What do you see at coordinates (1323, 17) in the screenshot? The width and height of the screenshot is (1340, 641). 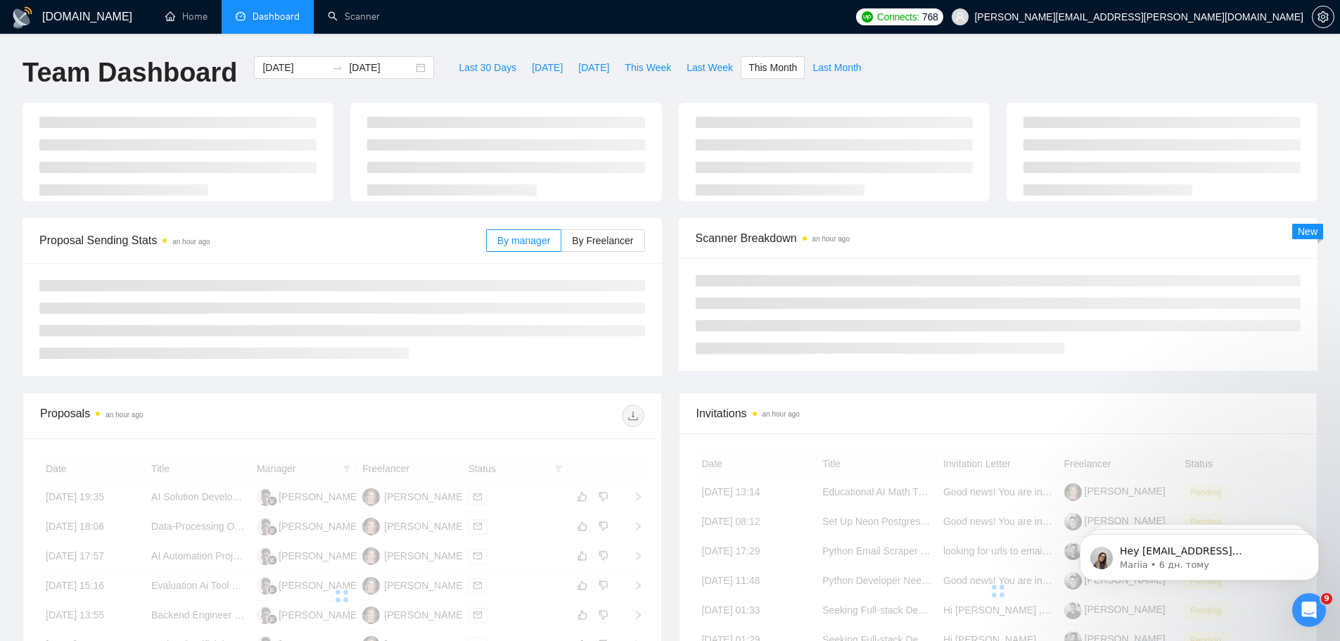 I see `button: setting` at bounding box center [1323, 17].